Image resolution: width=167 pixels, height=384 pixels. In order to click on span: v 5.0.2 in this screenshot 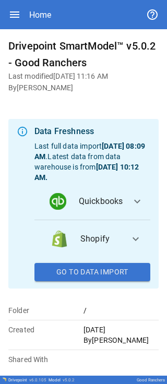, I will do `click(68, 380)`.